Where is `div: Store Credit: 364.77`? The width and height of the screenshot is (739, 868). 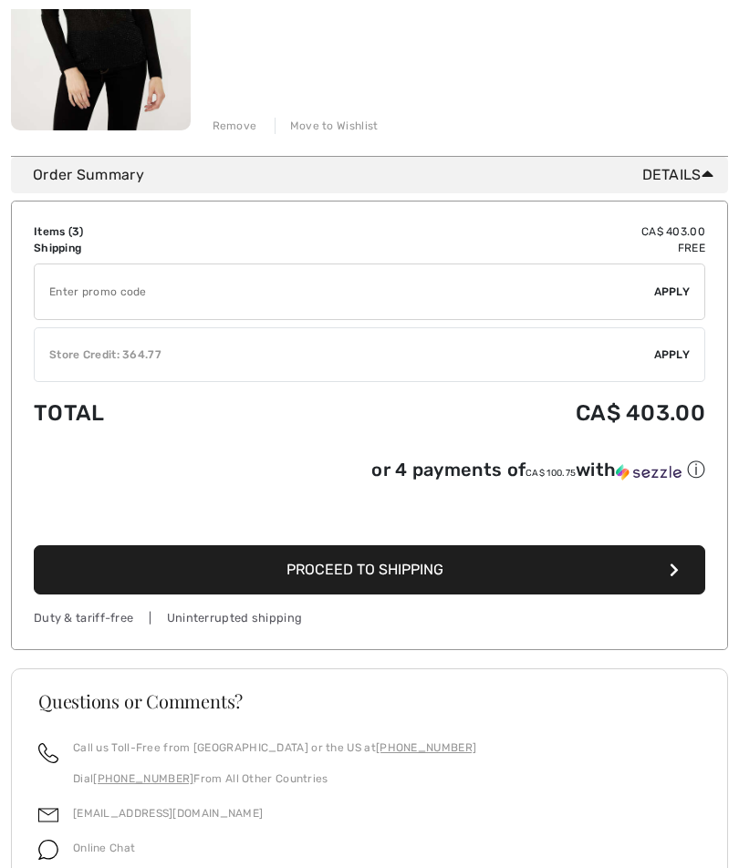 div: Store Credit: 364.77 is located at coordinates (344, 355).